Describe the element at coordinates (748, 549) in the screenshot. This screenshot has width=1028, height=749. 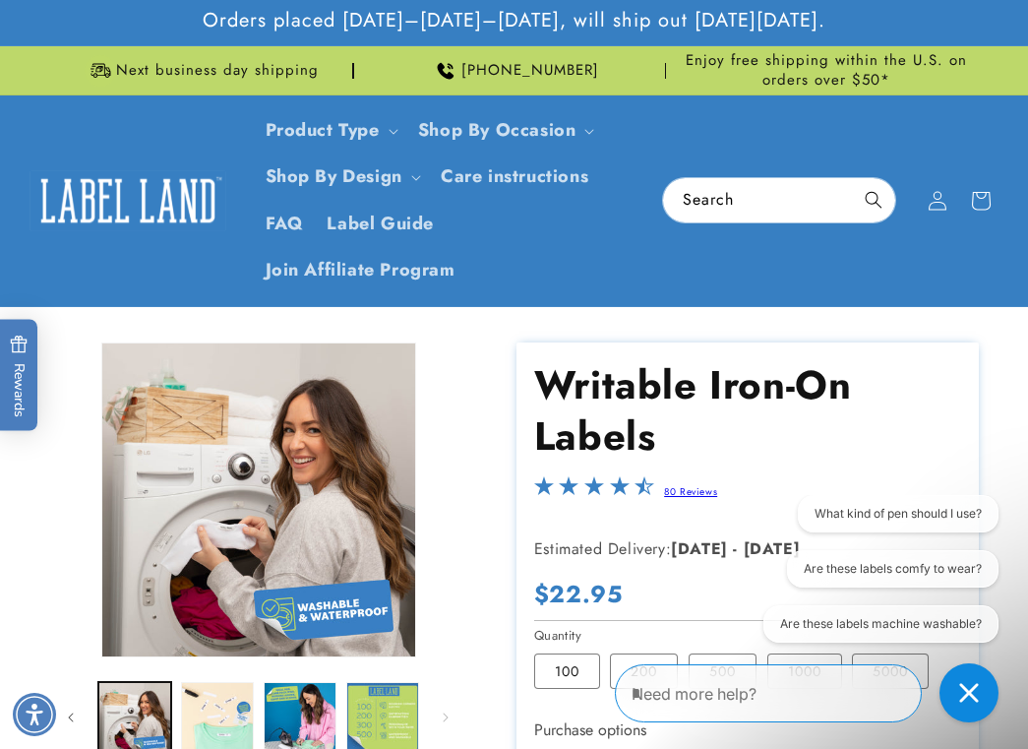
I see `p: Estimated Delivery:` at that location.